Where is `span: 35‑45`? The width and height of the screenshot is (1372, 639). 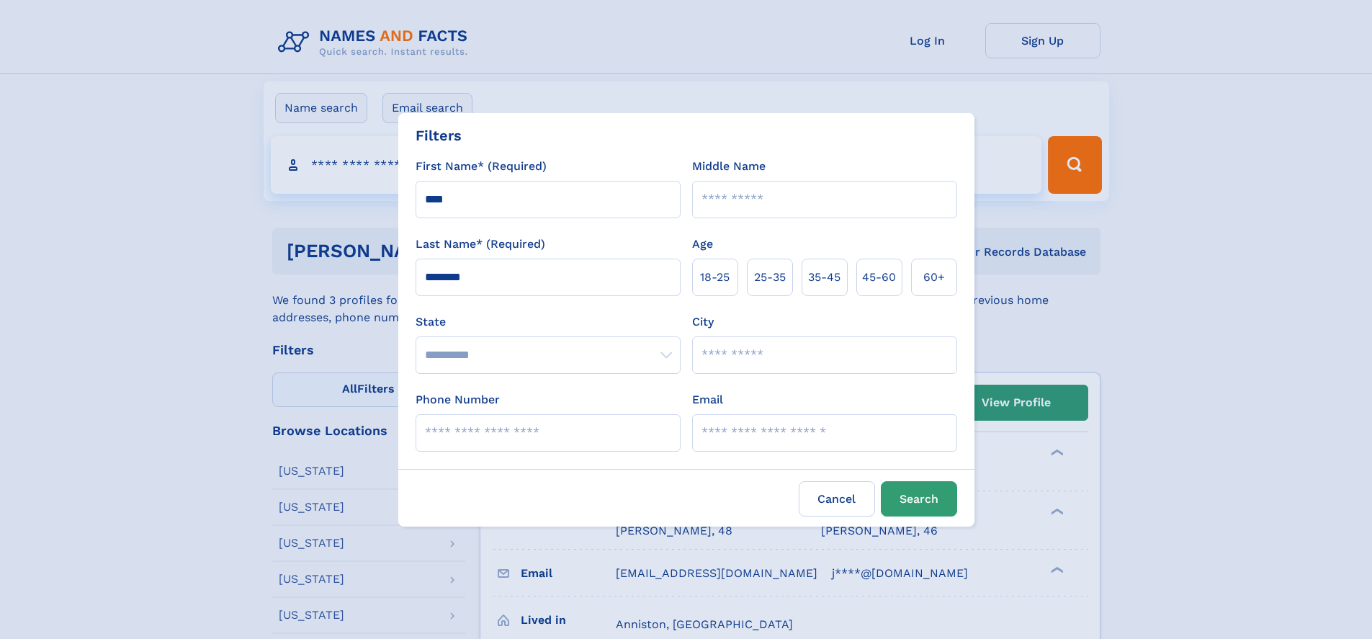
span: 35‑45 is located at coordinates (824, 277).